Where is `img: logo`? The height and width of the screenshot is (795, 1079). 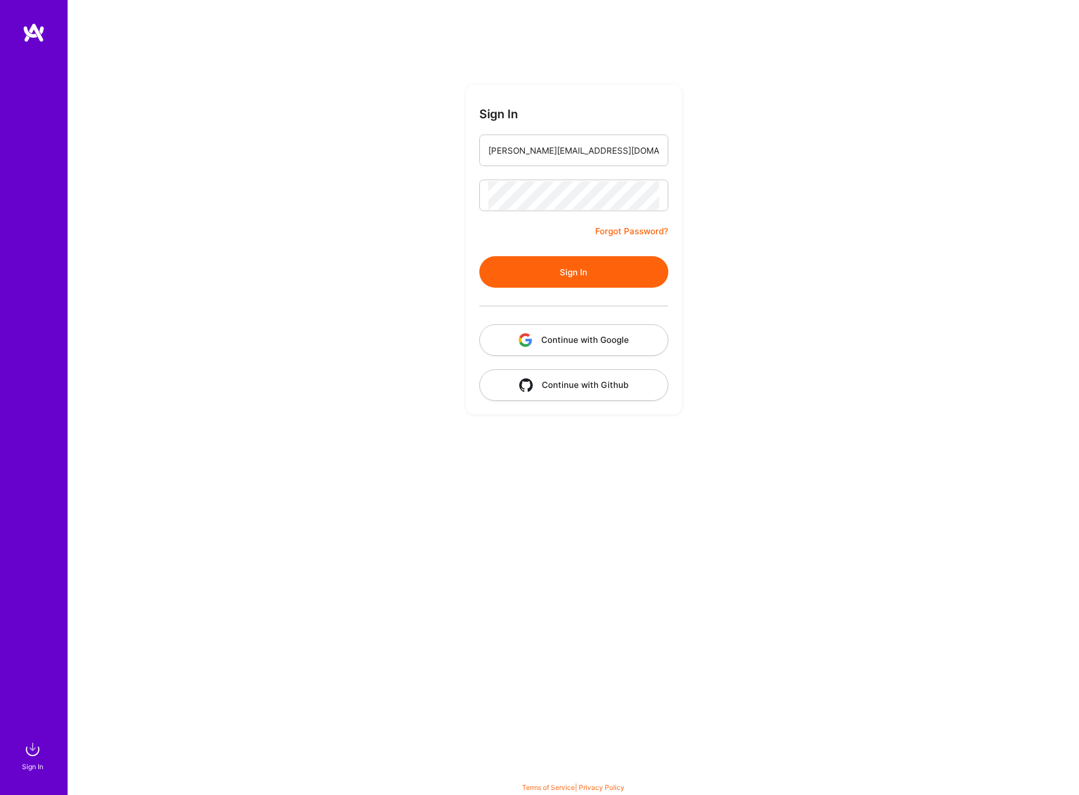 img: logo is located at coordinates (34, 33).